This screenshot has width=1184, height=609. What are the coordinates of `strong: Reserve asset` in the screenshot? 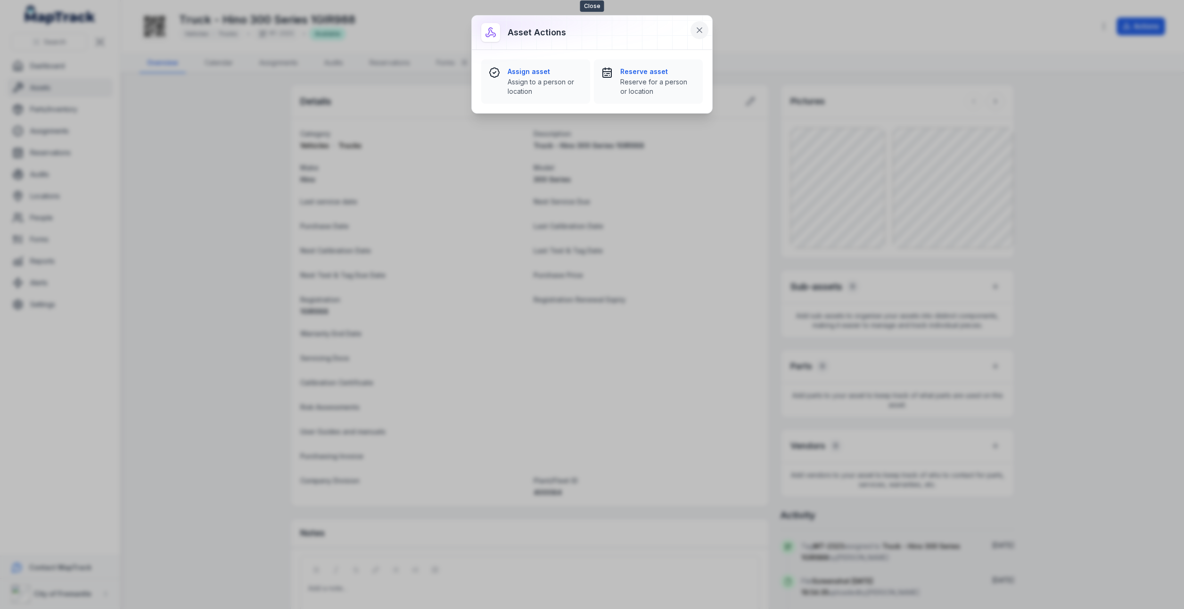 It's located at (658, 72).